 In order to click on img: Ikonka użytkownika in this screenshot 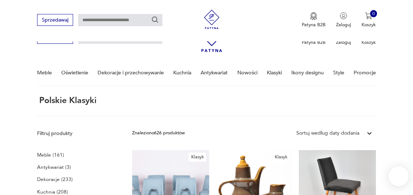, I will do `click(343, 16)`.